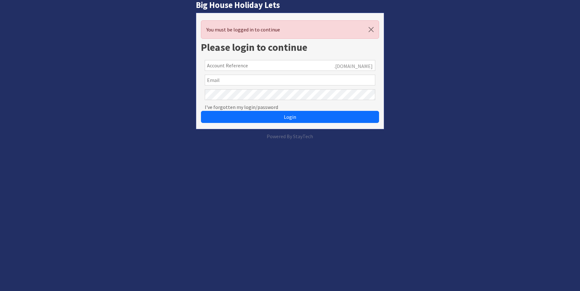 Image resolution: width=580 pixels, height=291 pixels. Describe the element at coordinates (290, 117) in the screenshot. I see `span: Login` at that location.